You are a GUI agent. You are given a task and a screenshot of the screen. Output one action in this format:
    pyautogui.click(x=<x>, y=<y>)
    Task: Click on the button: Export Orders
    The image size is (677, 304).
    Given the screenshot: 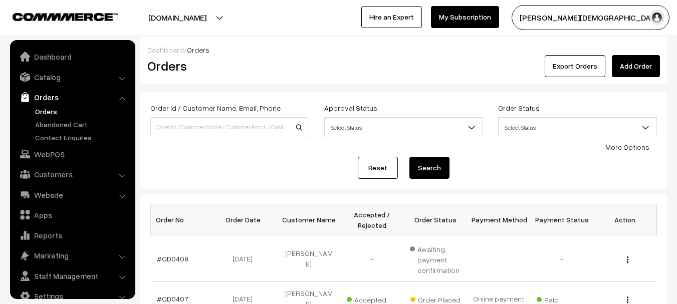 What is the action you would take?
    pyautogui.click(x=574, y=66)
    